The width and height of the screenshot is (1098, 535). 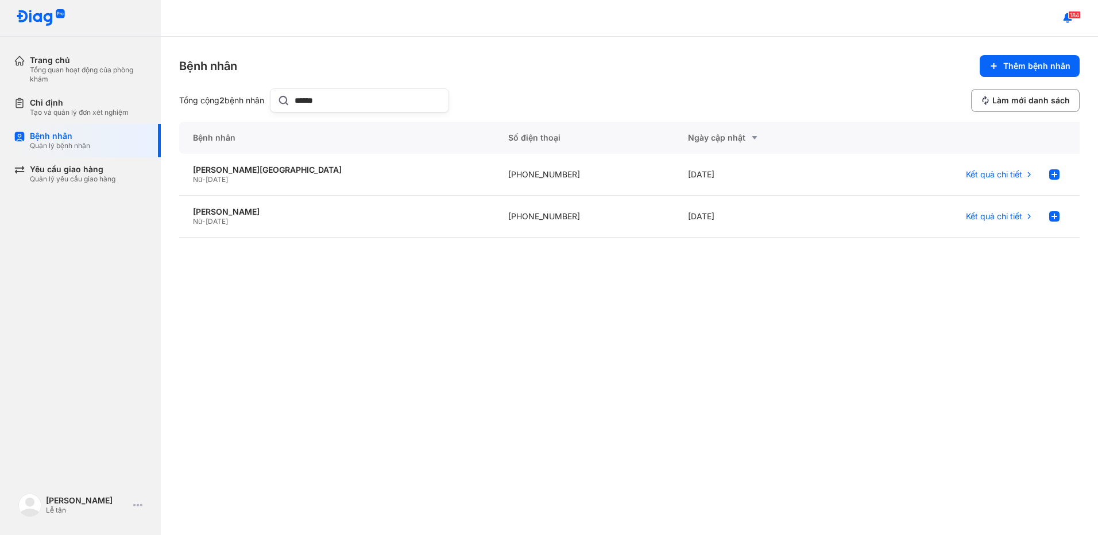 I want to click on div: Tạo và quản lý đơn xét nghiệm, so click(x=79, y=113).